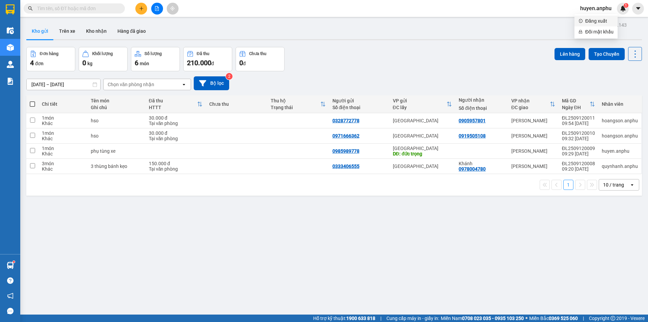  Describe the element at coordinates (346, 121) in the screenshot. I see `div: 0328772778` at that location.